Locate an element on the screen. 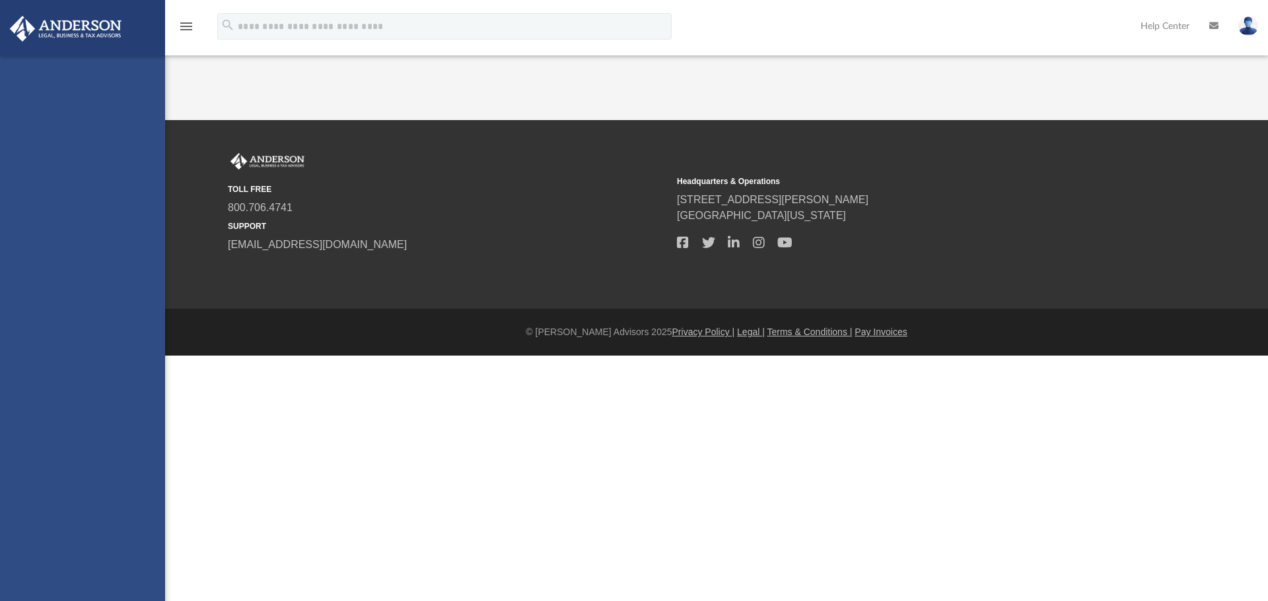  a: menu is located at coordinates (186, 30).